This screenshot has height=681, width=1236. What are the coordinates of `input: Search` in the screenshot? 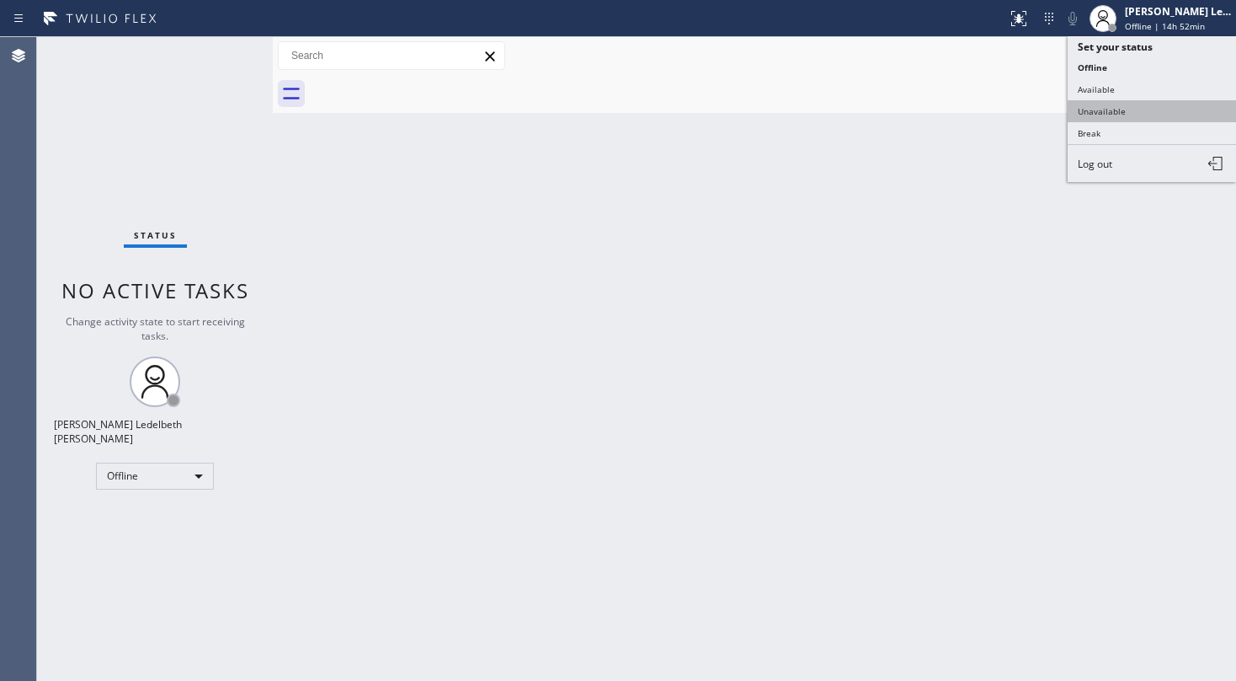 It's located at (392, 56).